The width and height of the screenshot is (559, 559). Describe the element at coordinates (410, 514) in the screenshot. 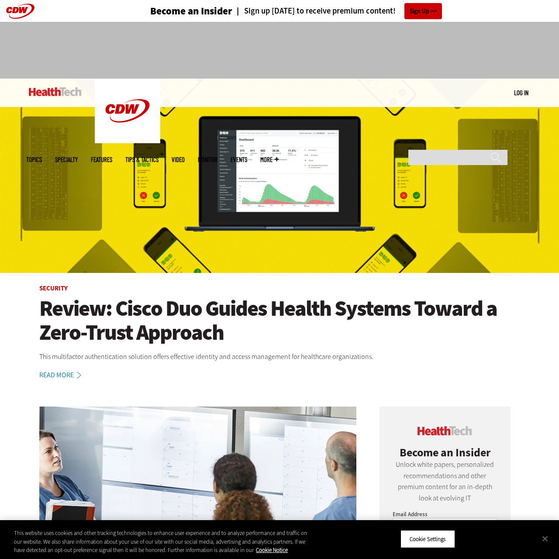

I see `label: Email Address` at that location.